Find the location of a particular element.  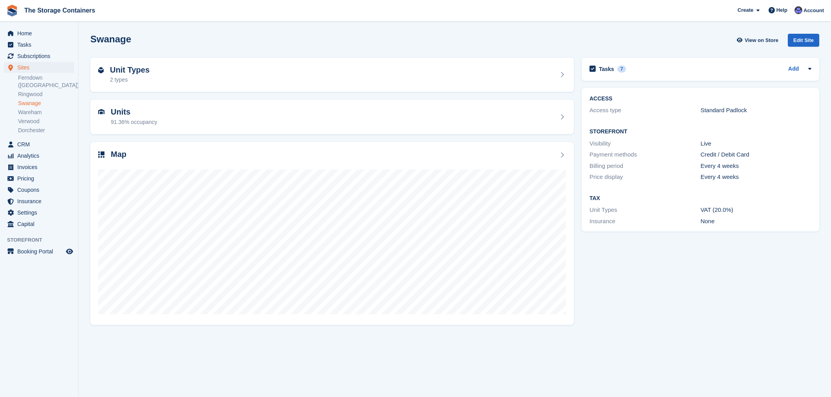

span: CRM is located at coordinates (41, 144).